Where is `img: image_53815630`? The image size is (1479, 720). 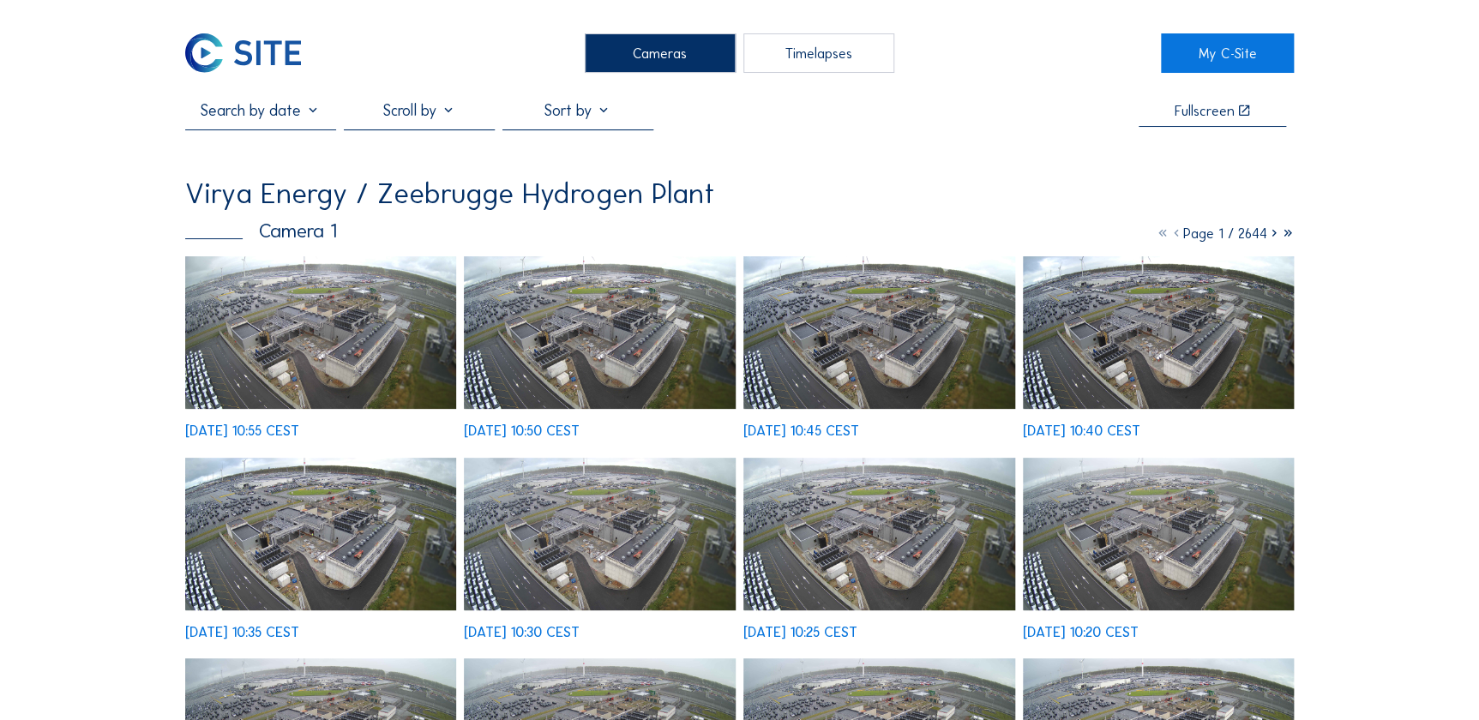
img: image_53815630 is located at coordinates (1158, 534).